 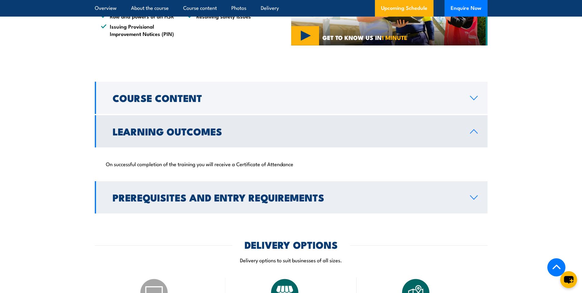 I want to click on p: Delivery options to suit businesses of all sizes., so click(x=291, y=260).